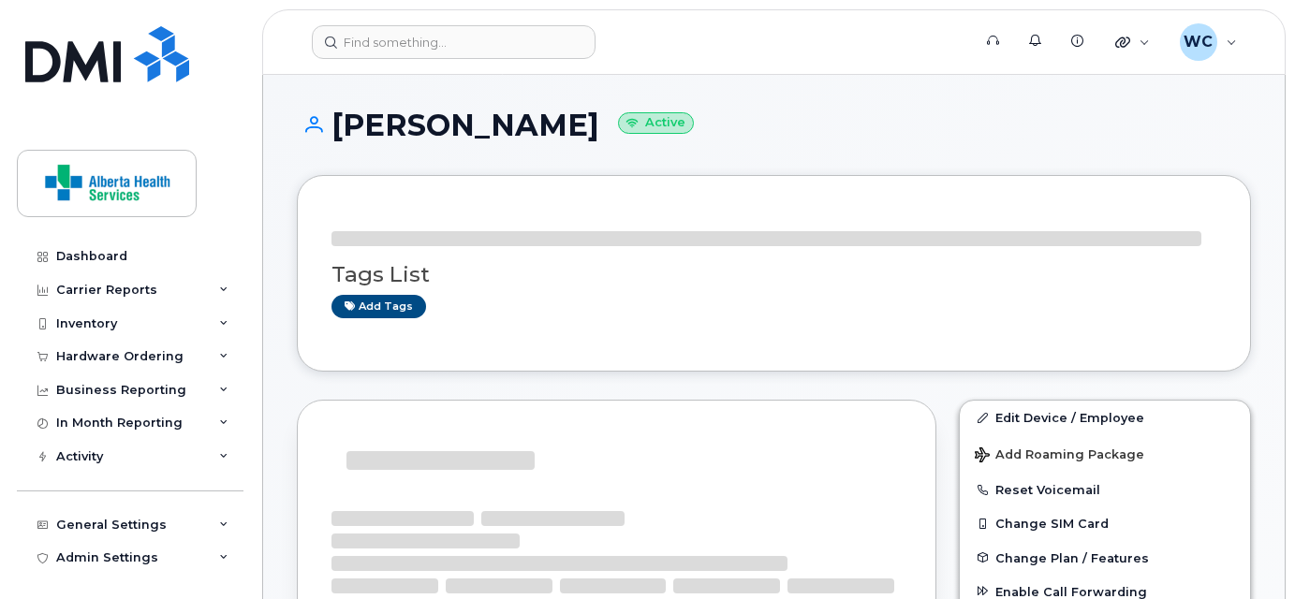  Describe the element at coordinates (378, 306) in the screenshot. I see `a: Add tags` at that location.